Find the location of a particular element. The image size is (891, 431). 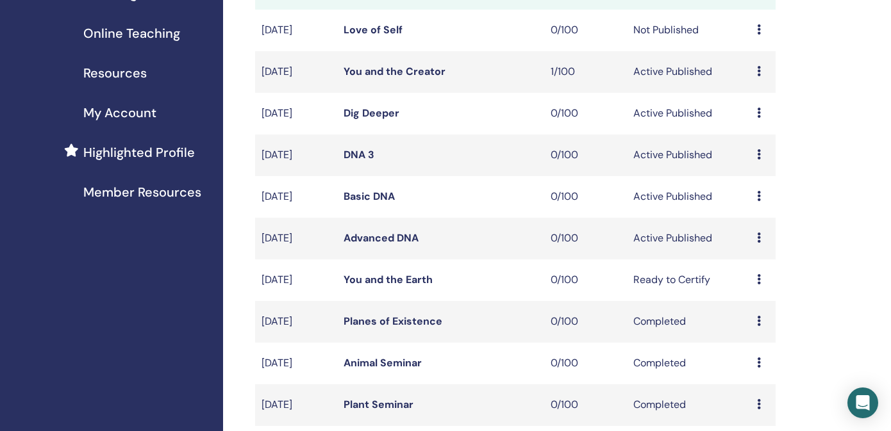

td: Ready to Certify is located at coordinates (689, 280).